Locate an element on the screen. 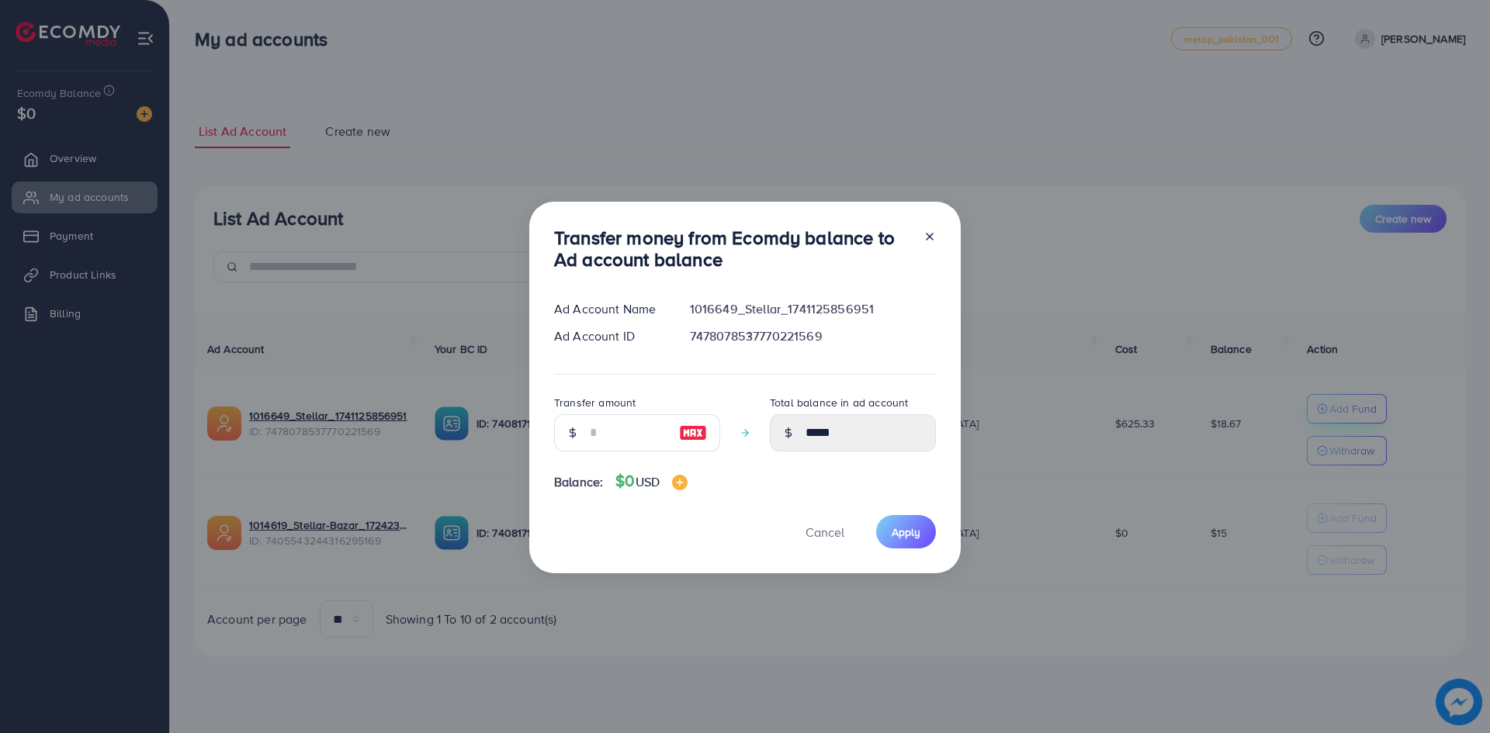  button: Apply is located at coordinates (906, 532).